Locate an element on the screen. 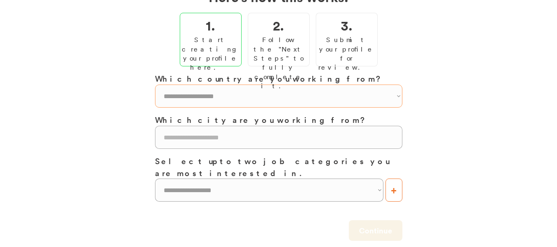 Image resolution: width=557 pixels, height=247 pixels. div: Follow the "Next Steps" to fully complete it. is located at coordinates (278, 63).